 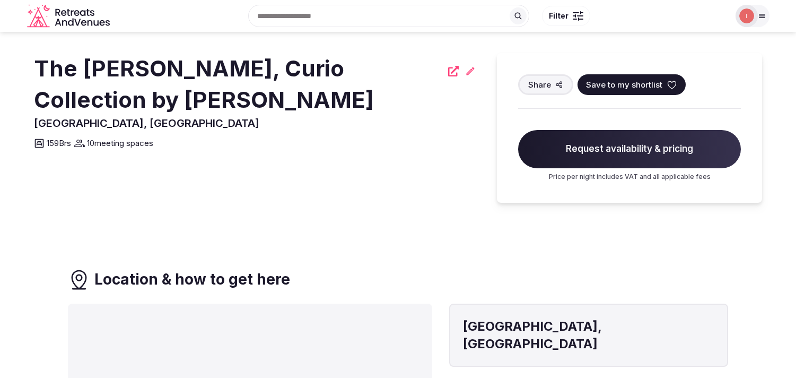 I want to click on button: Filter, so click(x=566, y=16).